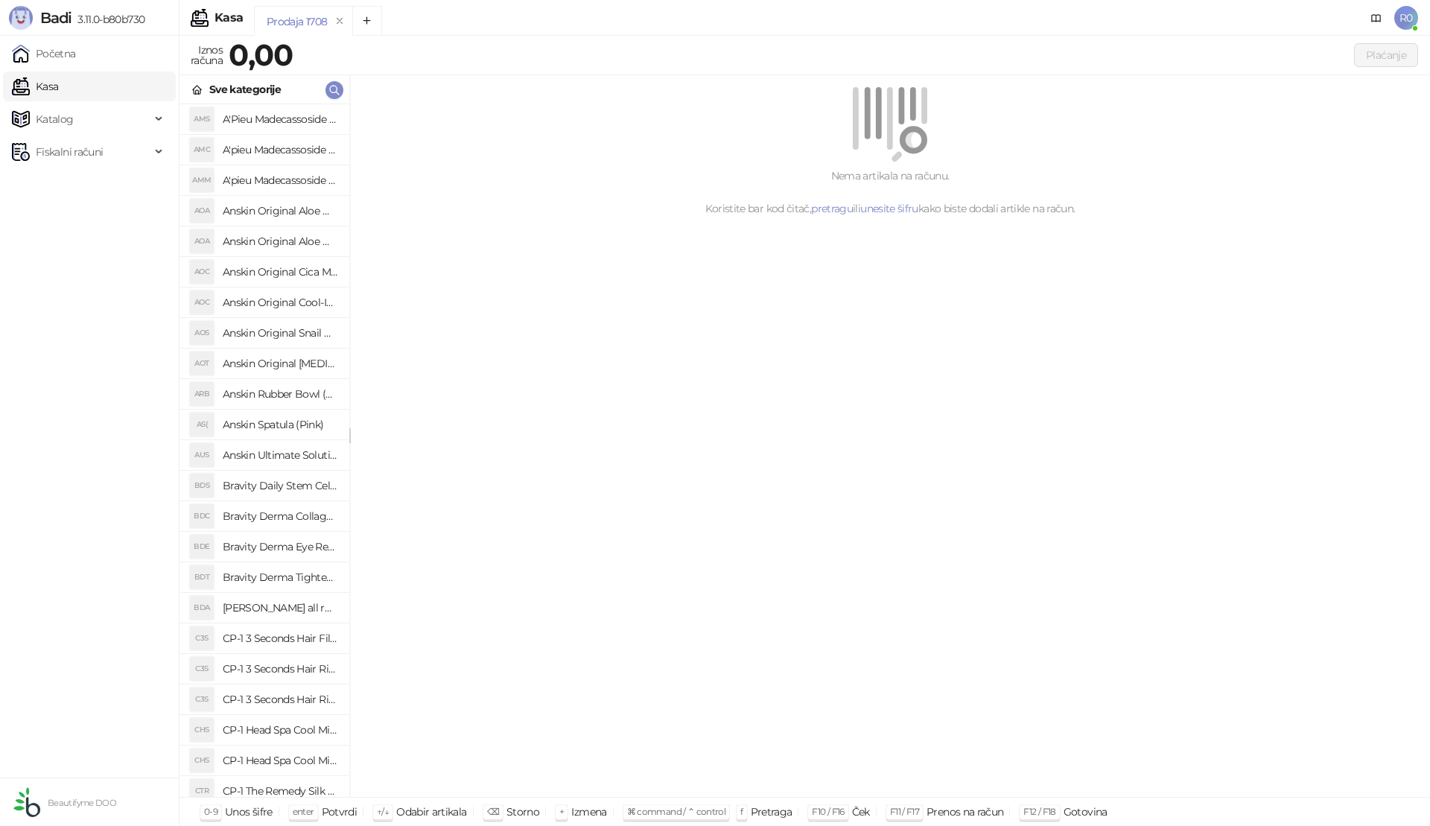 The image size is (1430, 826). I want to click on span: 0-9, so click(211, 811).